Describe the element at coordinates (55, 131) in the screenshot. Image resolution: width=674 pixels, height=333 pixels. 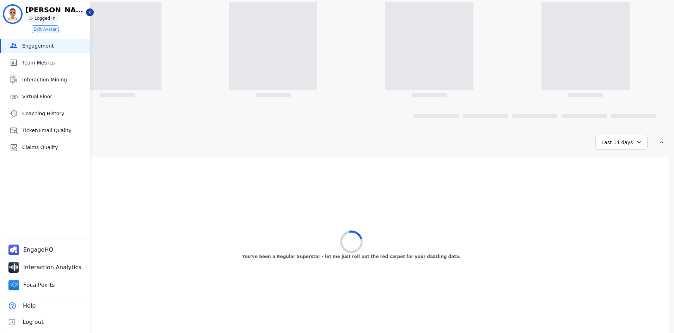
I see `span: Ticket/Email Quality` at that location.